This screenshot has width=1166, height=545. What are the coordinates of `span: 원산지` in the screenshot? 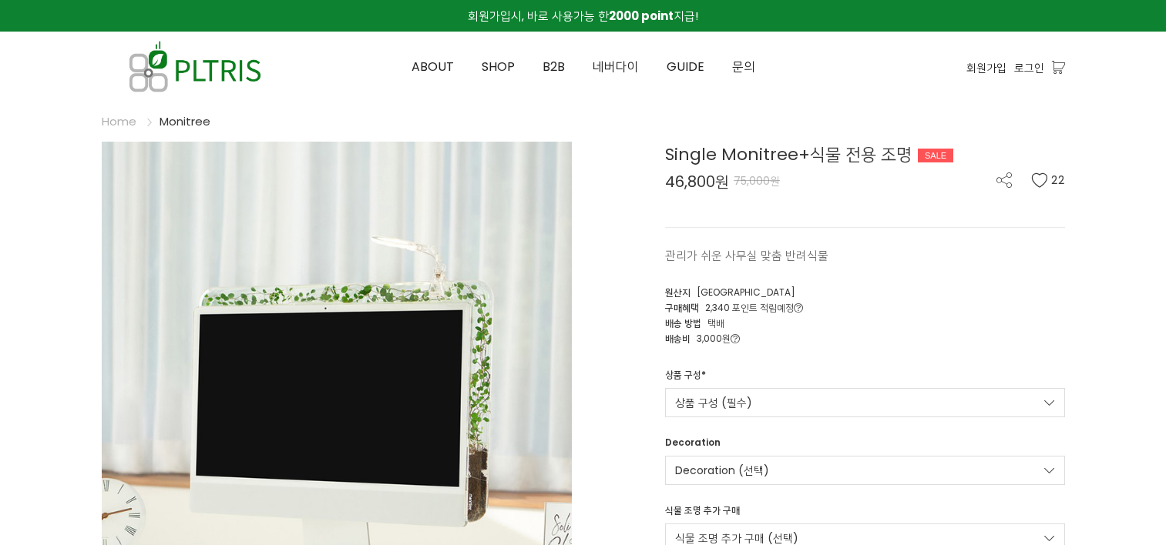 It's located at (677, 292).